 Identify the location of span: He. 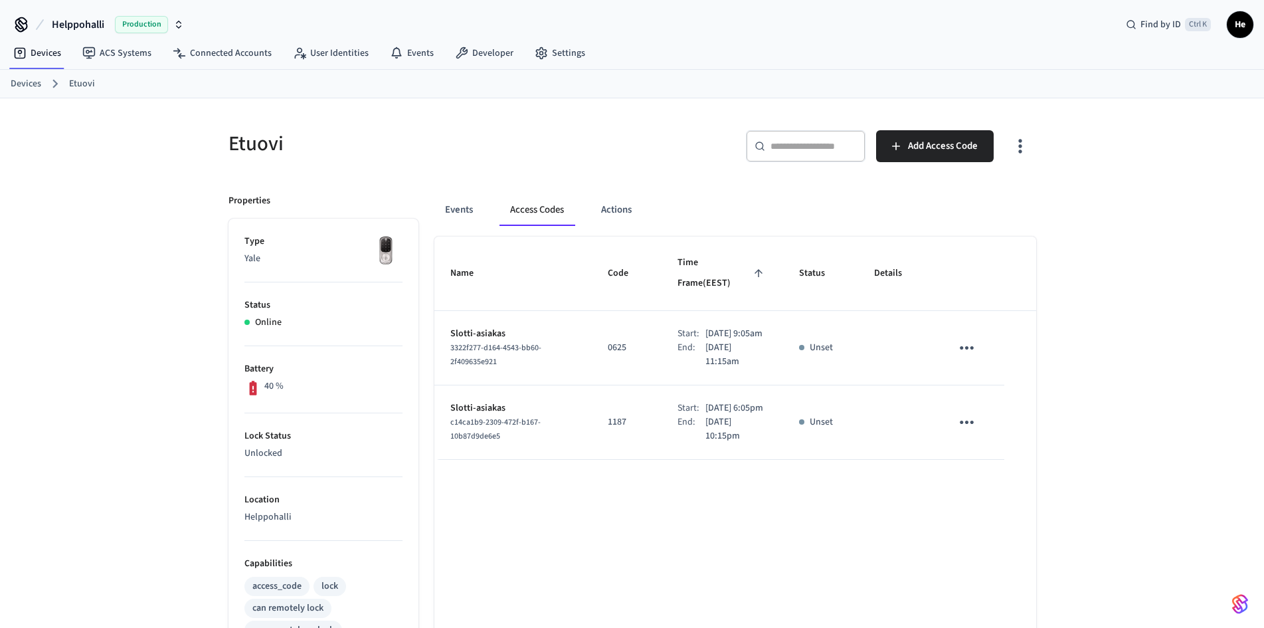
(1240, 25).